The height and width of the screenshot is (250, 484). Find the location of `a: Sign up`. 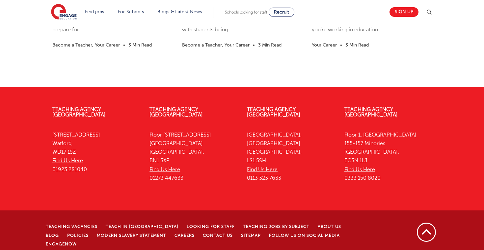

a: Sign up is located at coordinates (404, 12).